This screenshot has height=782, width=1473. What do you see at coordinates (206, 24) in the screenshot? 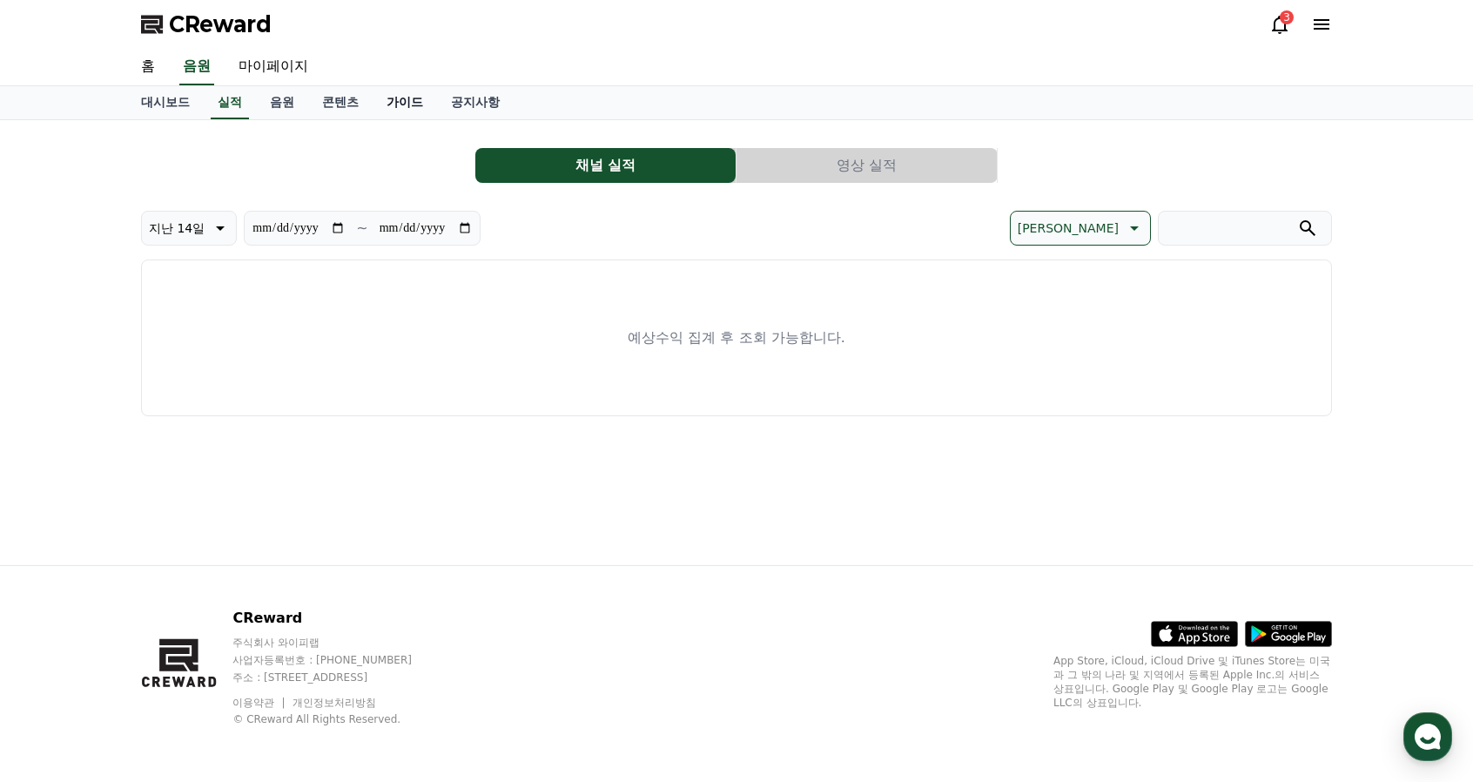
I see `a: CReward` at bounding box center [206, 24].